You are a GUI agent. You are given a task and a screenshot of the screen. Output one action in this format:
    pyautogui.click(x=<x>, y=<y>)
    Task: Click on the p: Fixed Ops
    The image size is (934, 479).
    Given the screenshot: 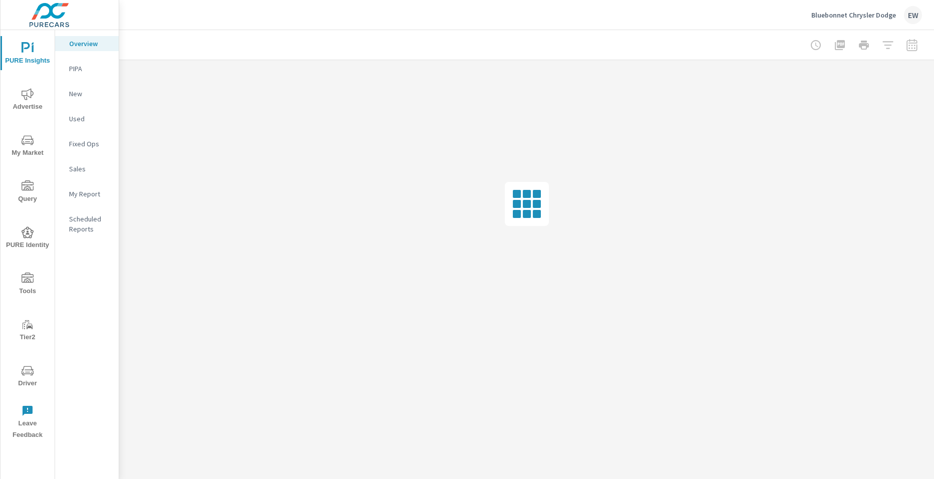 What is the action you would take?
    pyautogui.click(x=90, y=144)
    